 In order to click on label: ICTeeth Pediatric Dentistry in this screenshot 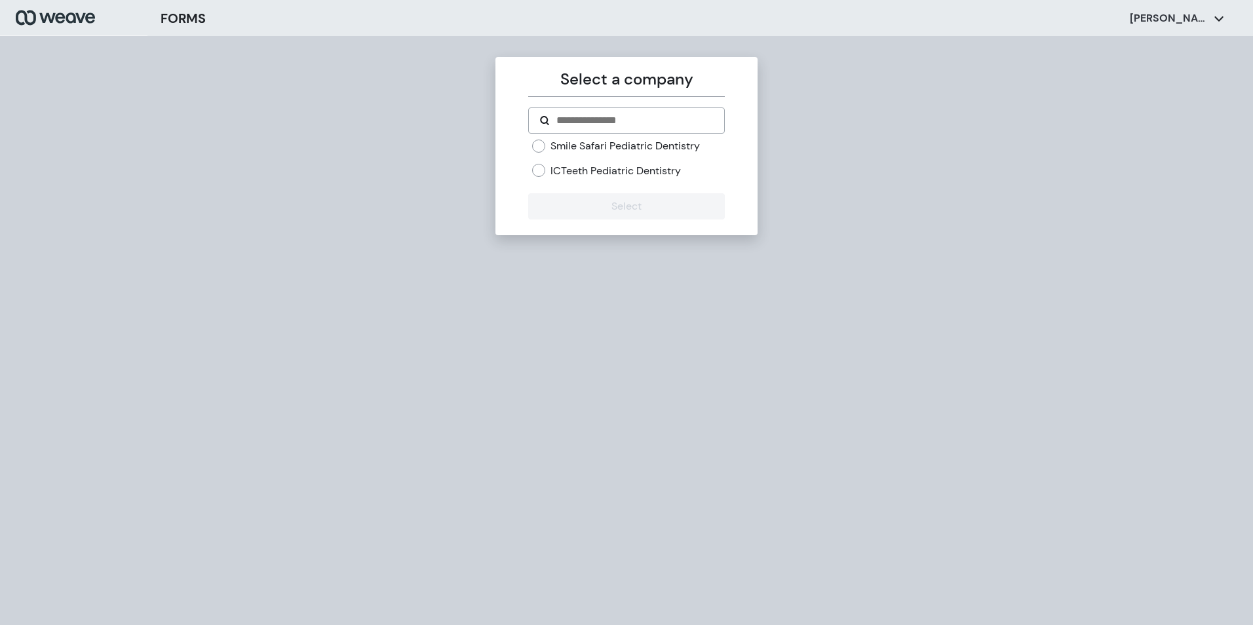, I will do `click(615, 171)`.